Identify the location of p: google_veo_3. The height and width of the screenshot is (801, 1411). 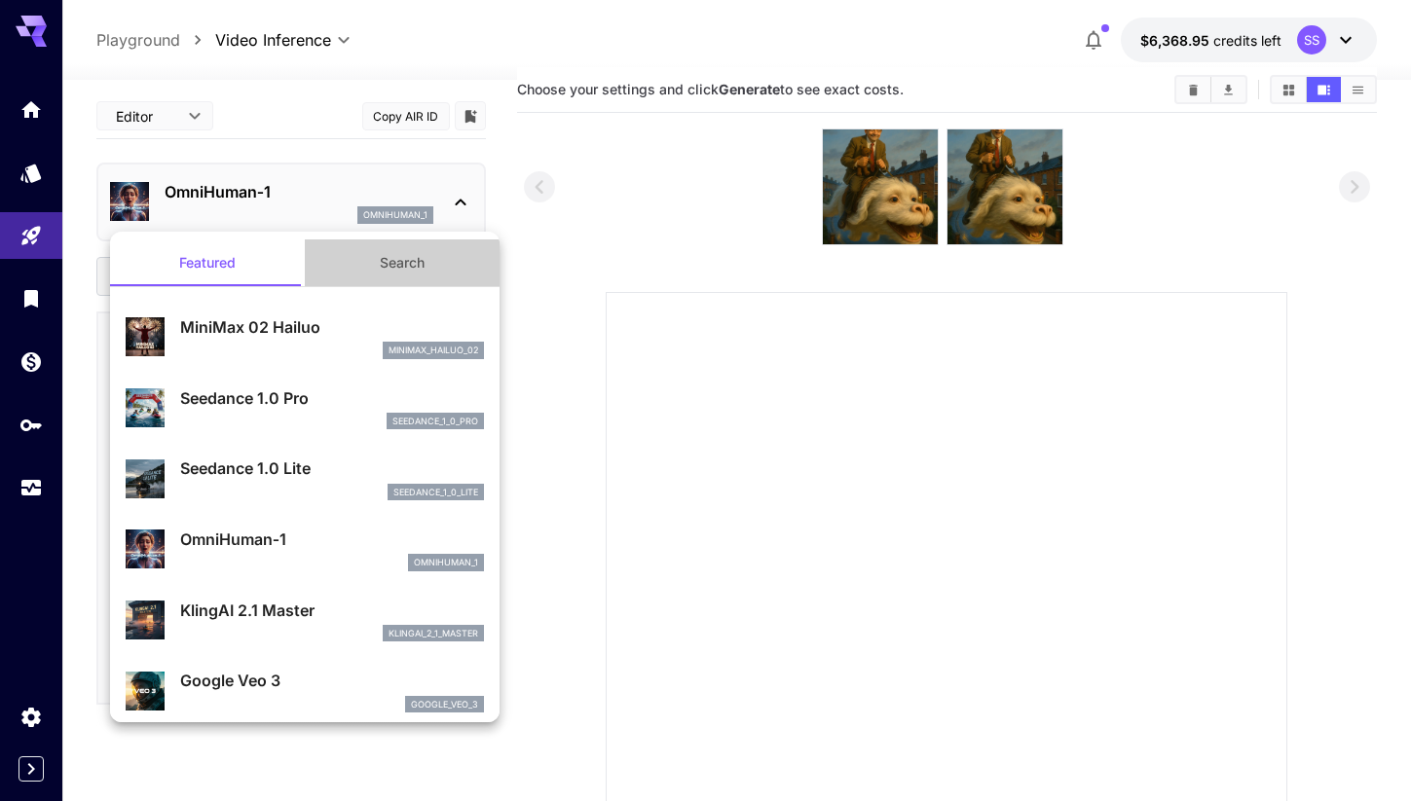
(444, 705).